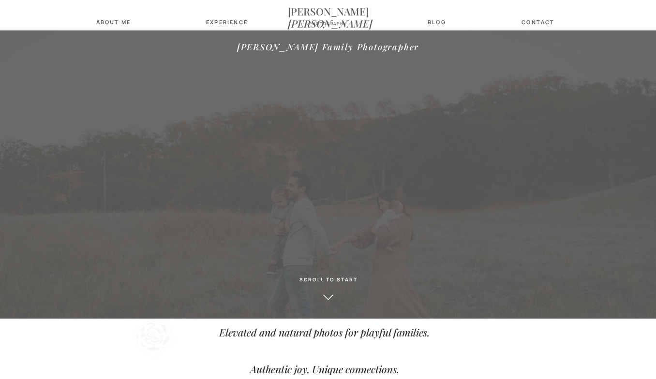 Image resolution: width=656 pixels, height=379 pixels. I want to click on a: scroll to start, so click(328, 282).